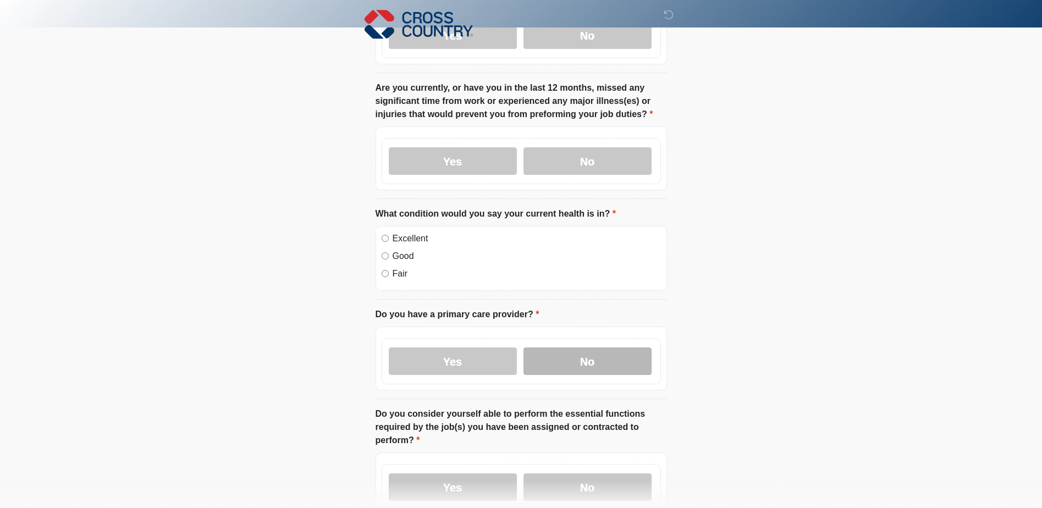 This screenshot has width=1042, height=508. I want to click on img: Cross Country Logo, so click(419, 24).